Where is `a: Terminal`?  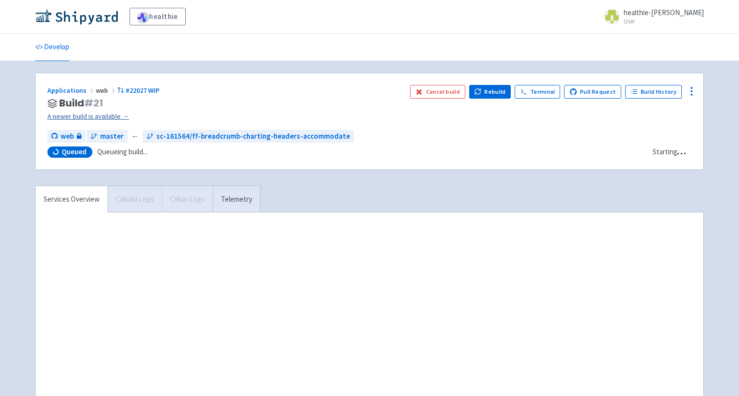
a: Terminal is located at coordinates (537, 92).